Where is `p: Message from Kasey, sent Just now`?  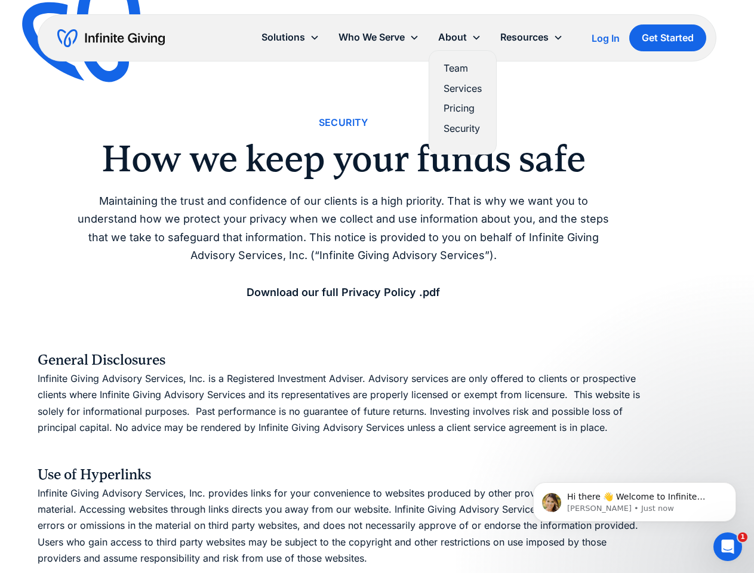 p: Message from Kasey, sent Just now is located at coordinates (129, 51).